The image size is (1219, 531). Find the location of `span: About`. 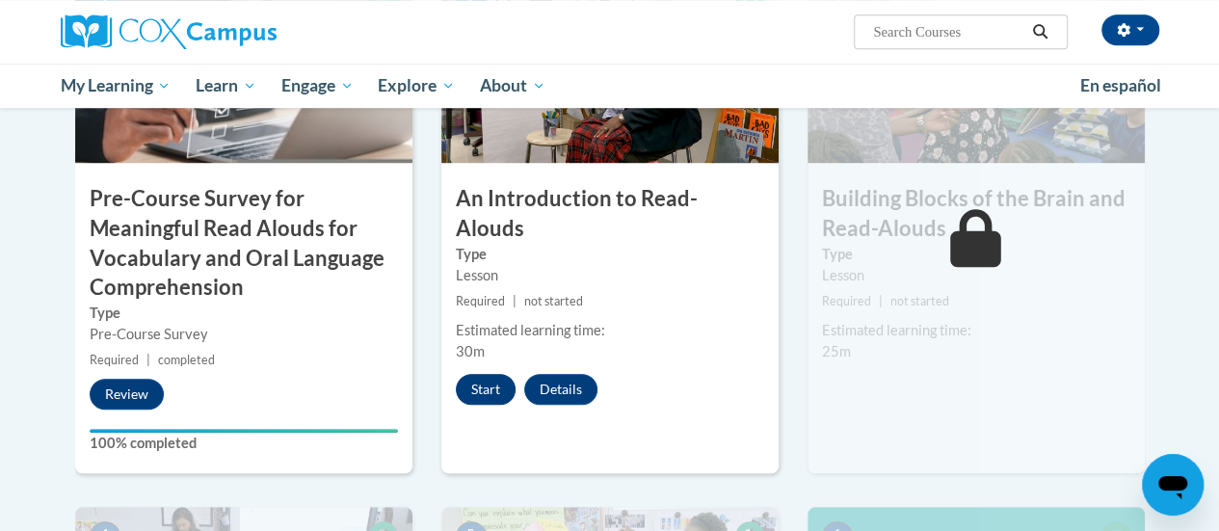

span: About is located at coordinates (513, 86).